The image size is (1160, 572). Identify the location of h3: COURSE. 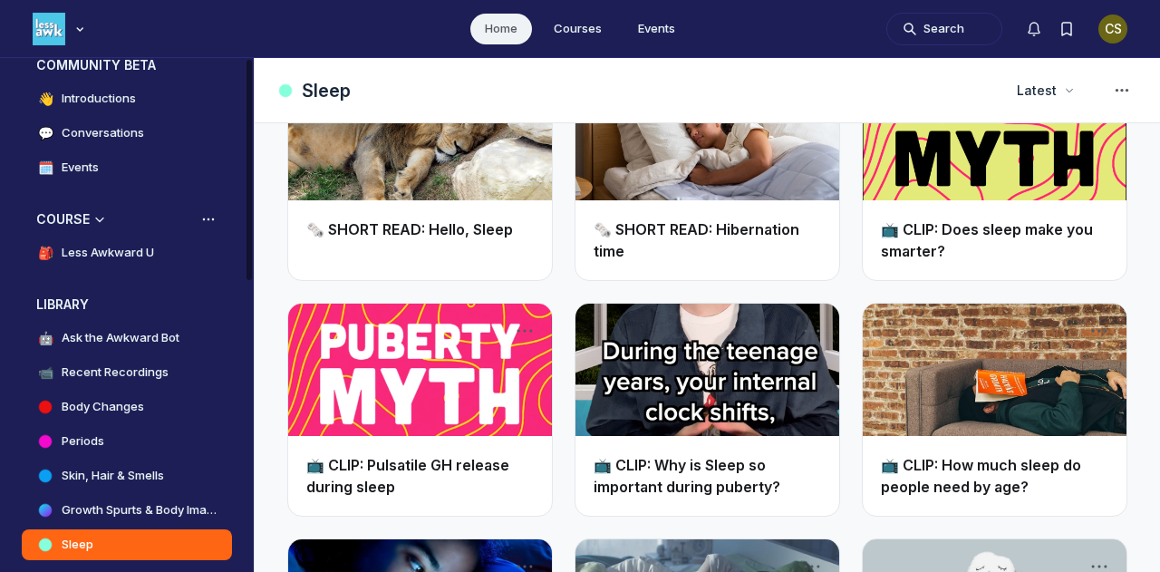
(63, 219).